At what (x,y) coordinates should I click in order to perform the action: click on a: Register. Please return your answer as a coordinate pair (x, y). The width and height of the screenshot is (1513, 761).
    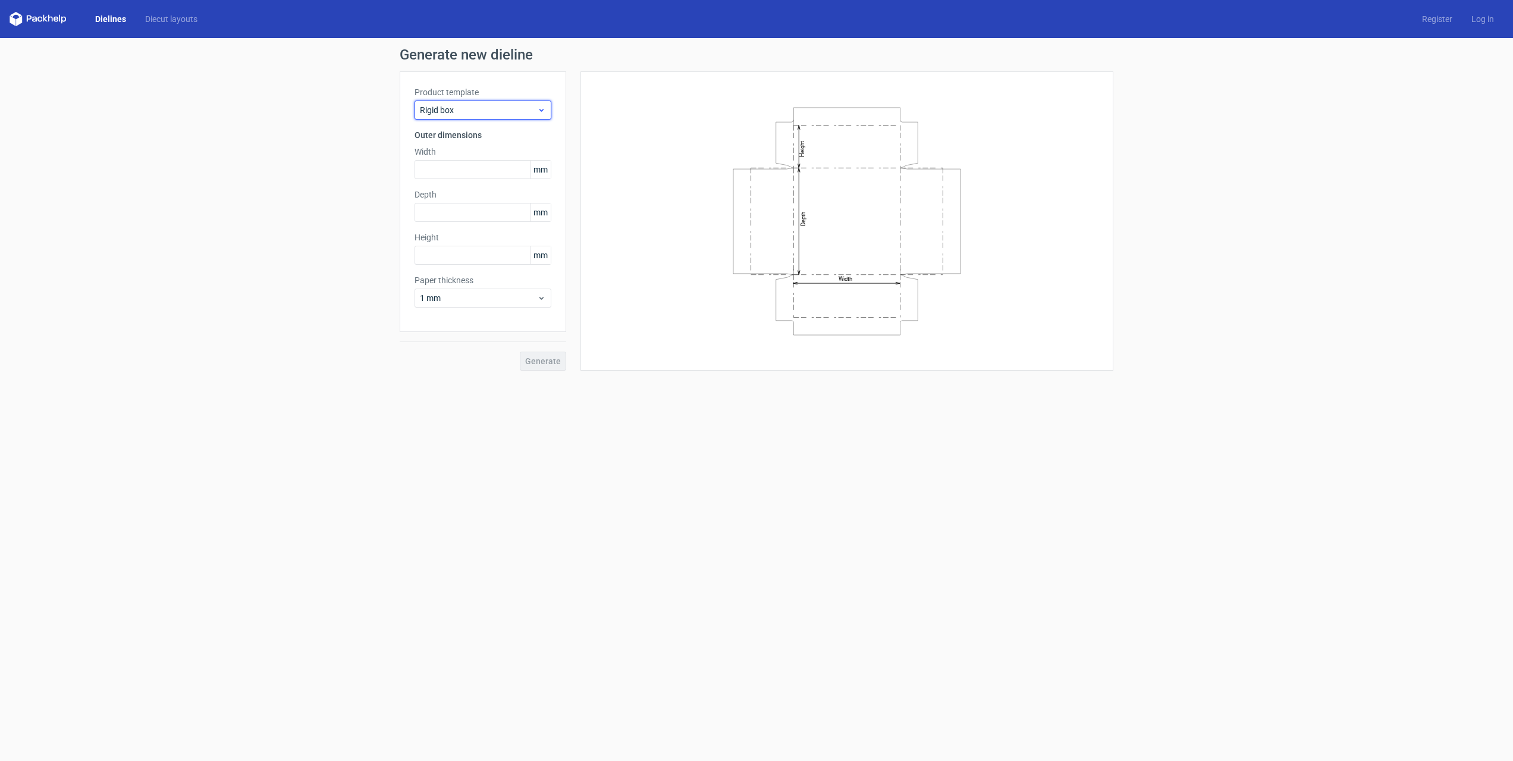
    Looking at the image, I should click on (1437, 19).